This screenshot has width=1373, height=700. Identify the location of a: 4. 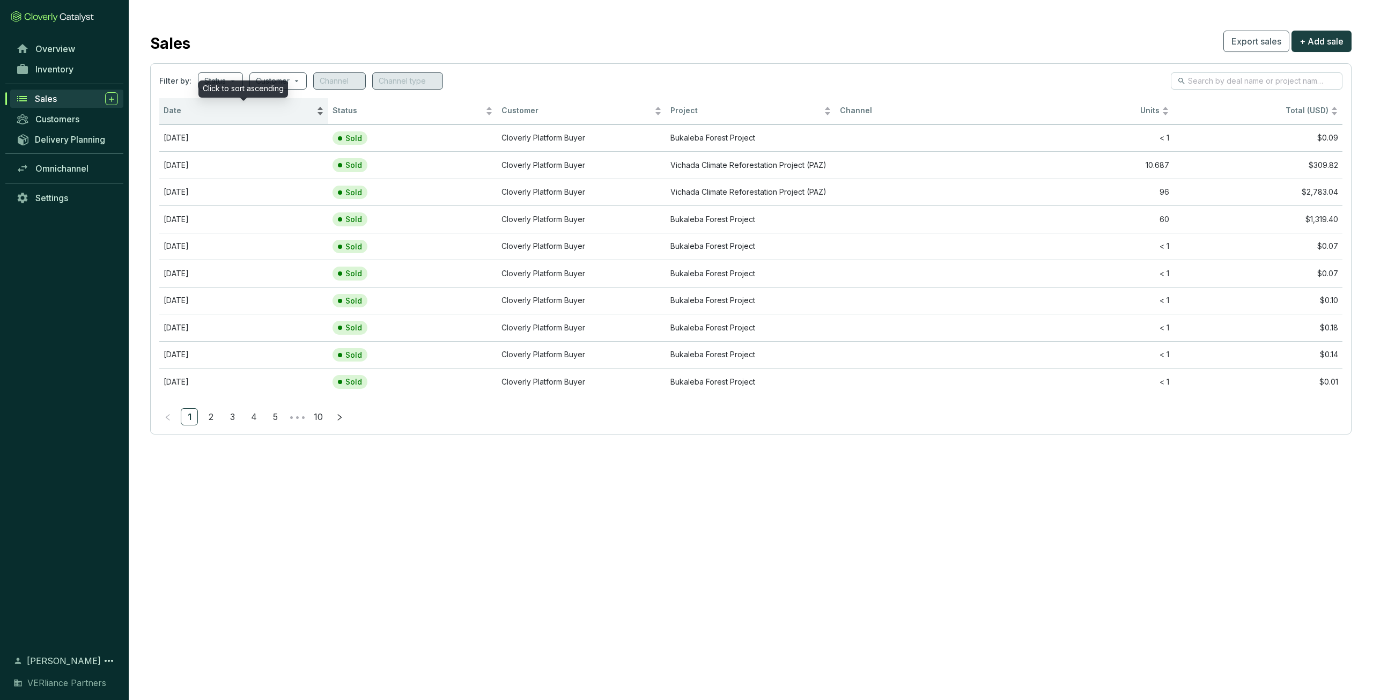
(254, 417).